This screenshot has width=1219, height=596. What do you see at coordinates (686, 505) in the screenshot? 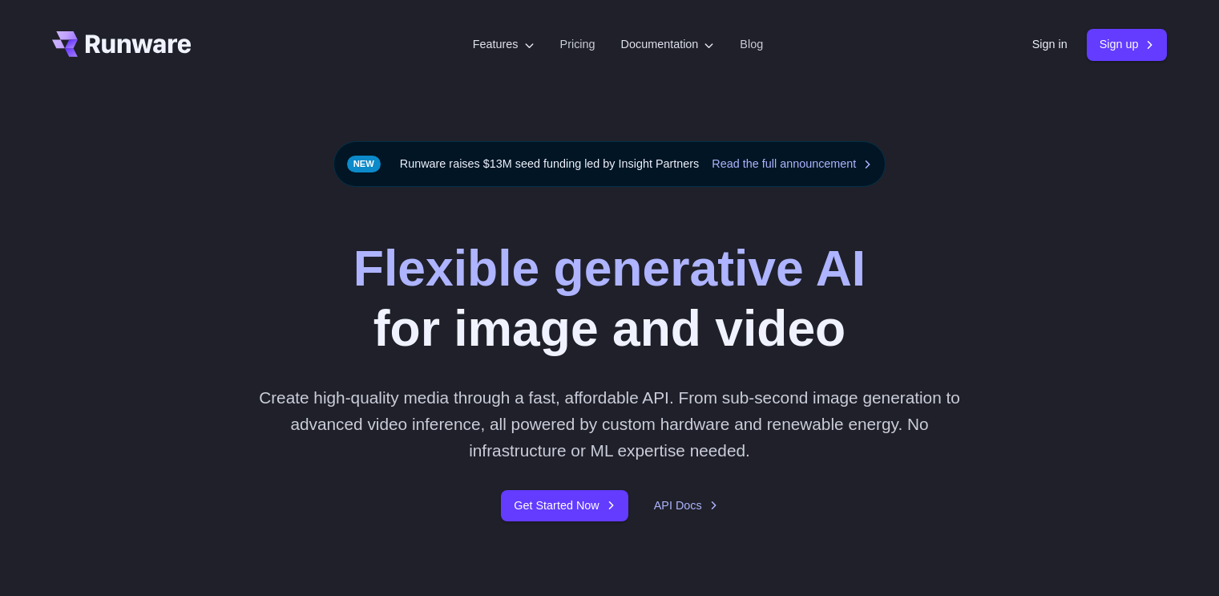
I see `a: API Docs` at bounding box center [686, 505].